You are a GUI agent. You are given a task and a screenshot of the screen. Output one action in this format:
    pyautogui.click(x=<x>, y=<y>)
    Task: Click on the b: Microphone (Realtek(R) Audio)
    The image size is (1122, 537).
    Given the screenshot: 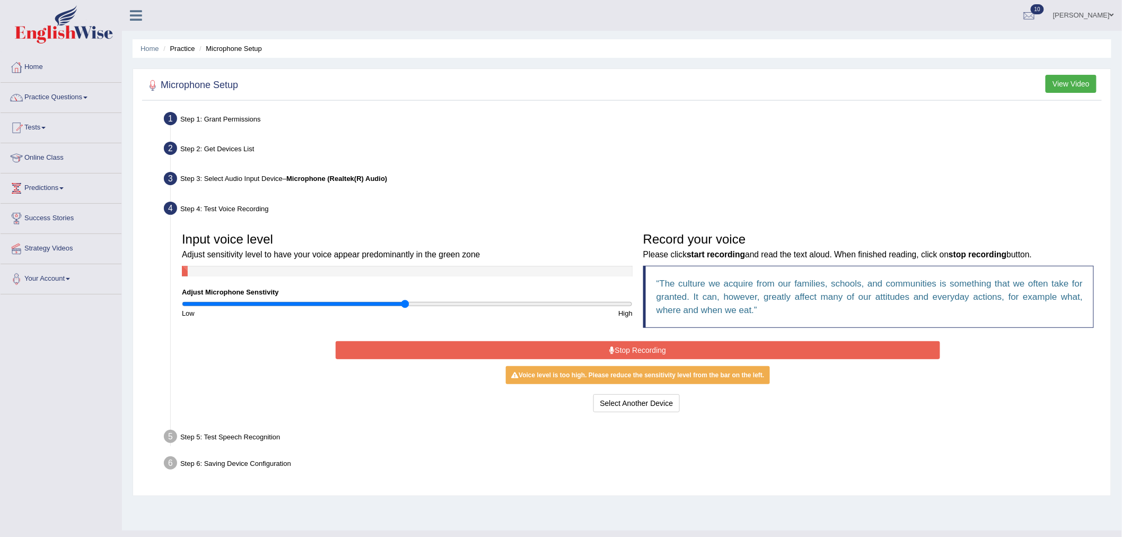 What is the action you would take?
    pyautogui.click(x=337, y=178)
    